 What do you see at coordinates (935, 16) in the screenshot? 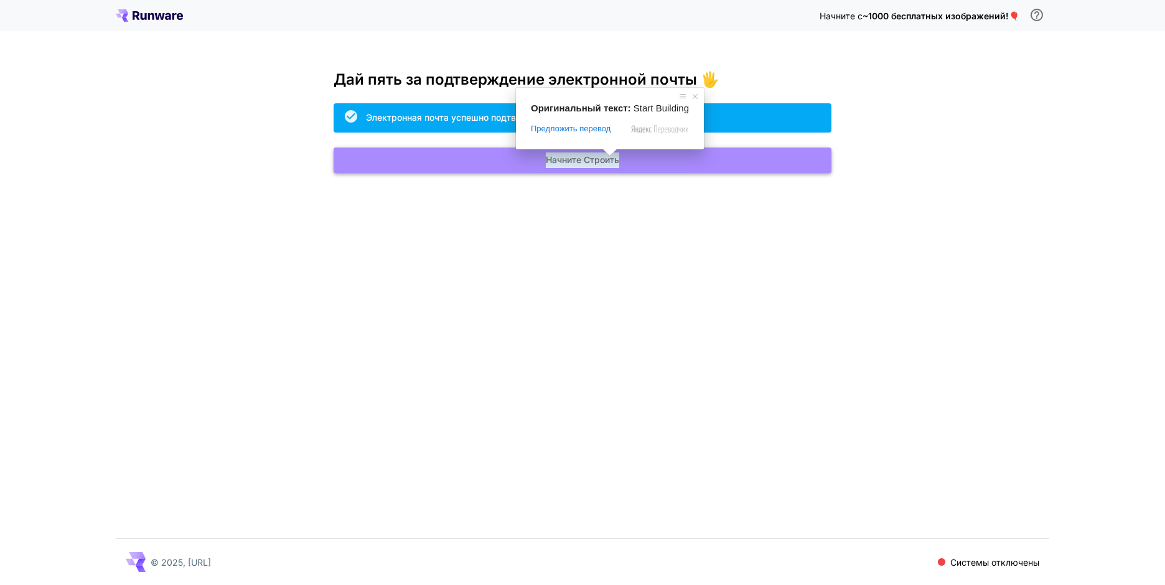
I see `ya-tr-span: ~1000 бесплатных изображений!` at bounding box center [935, 16].